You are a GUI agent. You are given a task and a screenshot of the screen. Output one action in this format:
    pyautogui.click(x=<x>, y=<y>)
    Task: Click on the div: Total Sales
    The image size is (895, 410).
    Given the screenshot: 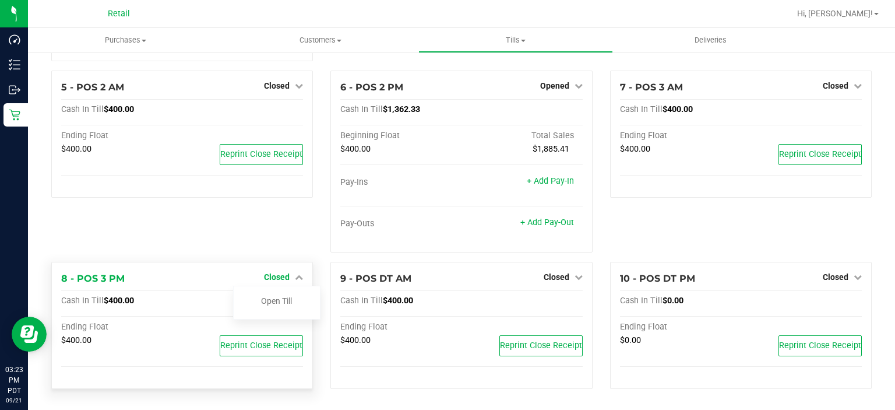 What is the action you would take?
    pyautogui.click(x=522, y=136)
    